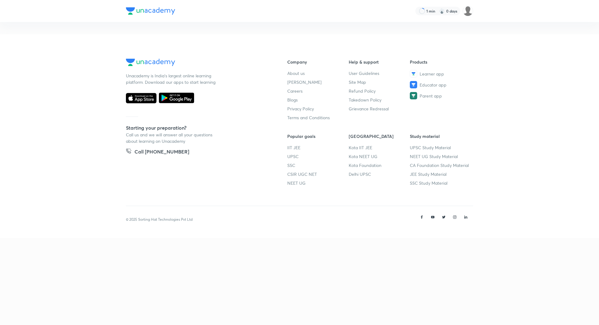  Describe the element at coordinates (414, 74) in the screenshot. I see `img: Learner app` at that location.